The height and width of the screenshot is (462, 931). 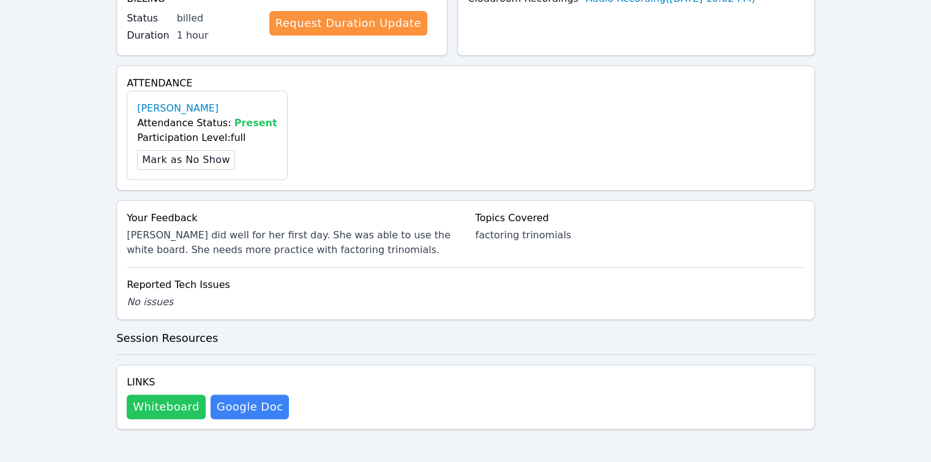 What do you see at coordinates (218, 36) in the screenshot?
I see `div: 1 hour` at bounding box center [218, 36].